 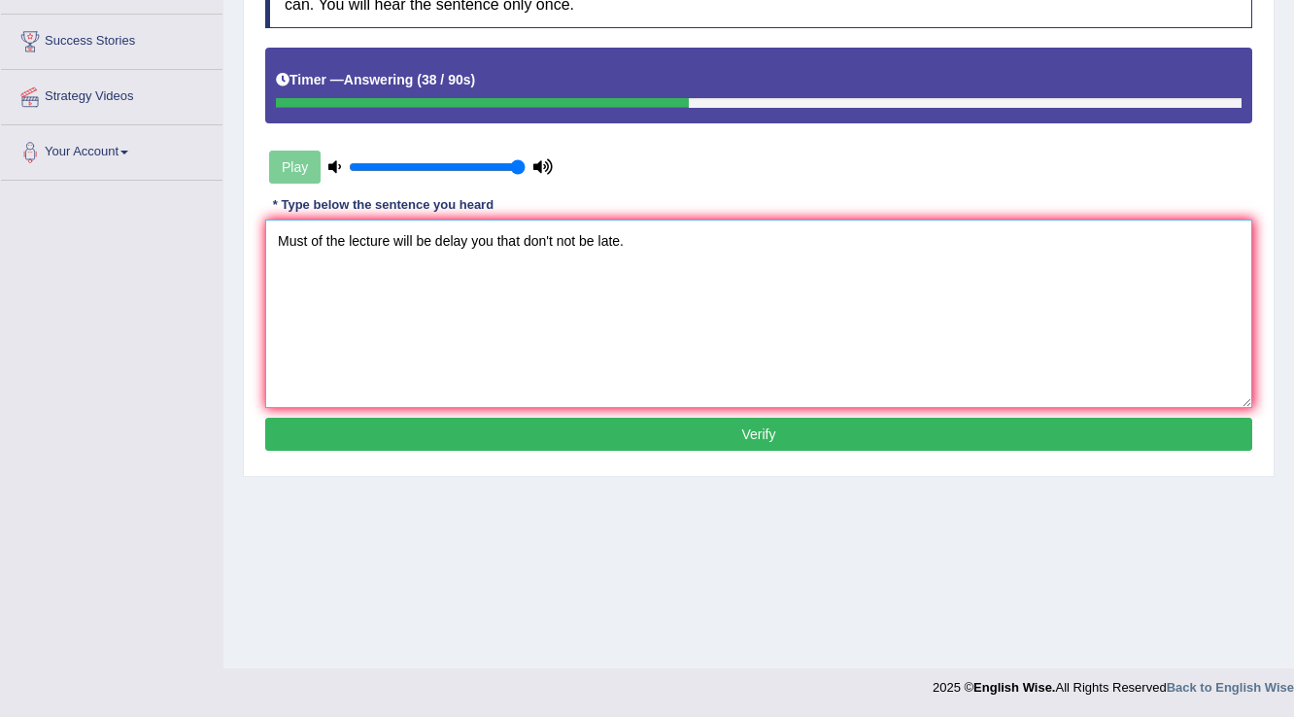 What do you see at coordinates (446, 80) in the screenshot?
I see `b: 38 / 90s` at bounding box center [446, 80].